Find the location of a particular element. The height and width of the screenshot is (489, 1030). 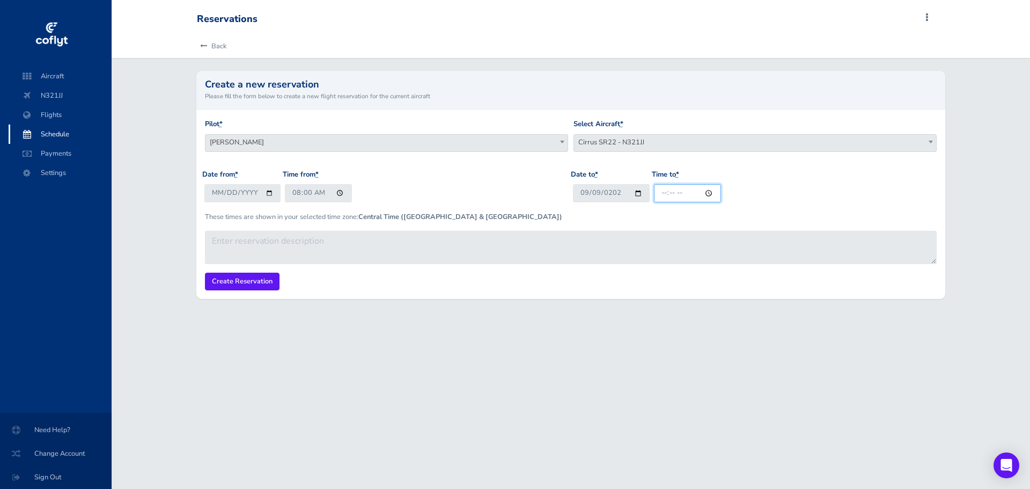

label: Date to is located at coordinates (584, 174).